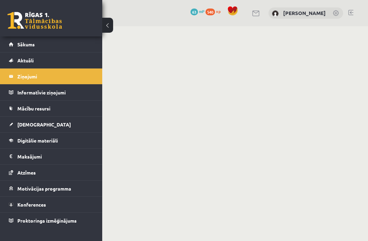  What do you see at coordinates (56, 76) in the screenshot?
I see `legend: Ziņojumi` at bounding box center [56, 76].